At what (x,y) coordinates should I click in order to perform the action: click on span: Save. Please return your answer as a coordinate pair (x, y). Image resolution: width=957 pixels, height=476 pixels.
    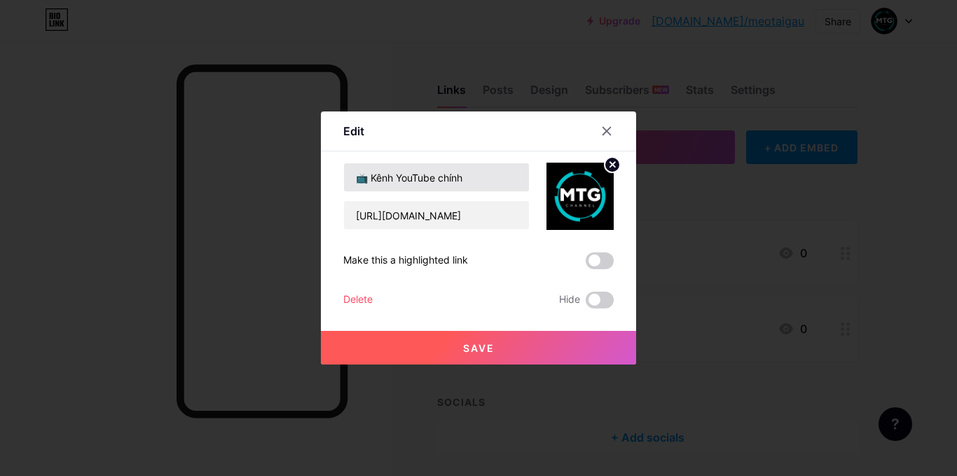
    Looking at the image, I should click on (479, 348).